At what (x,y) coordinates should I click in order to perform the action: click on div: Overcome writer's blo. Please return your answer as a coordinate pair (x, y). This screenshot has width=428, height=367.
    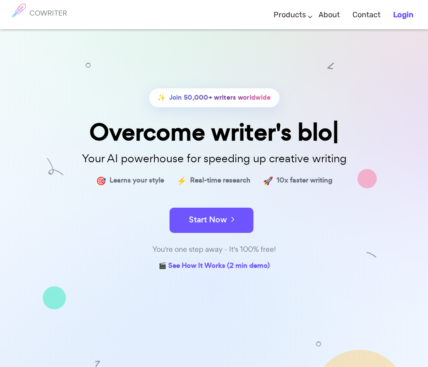
    Looking at the image, I should click on (214, 132).